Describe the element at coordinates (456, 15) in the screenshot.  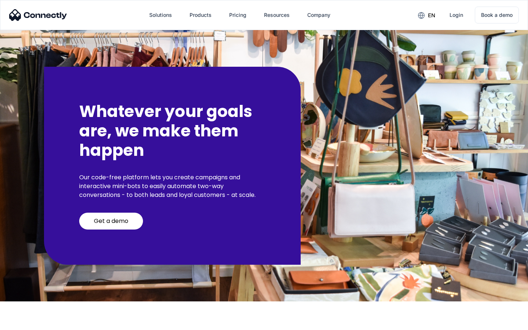
I see `a: Login` at that location.